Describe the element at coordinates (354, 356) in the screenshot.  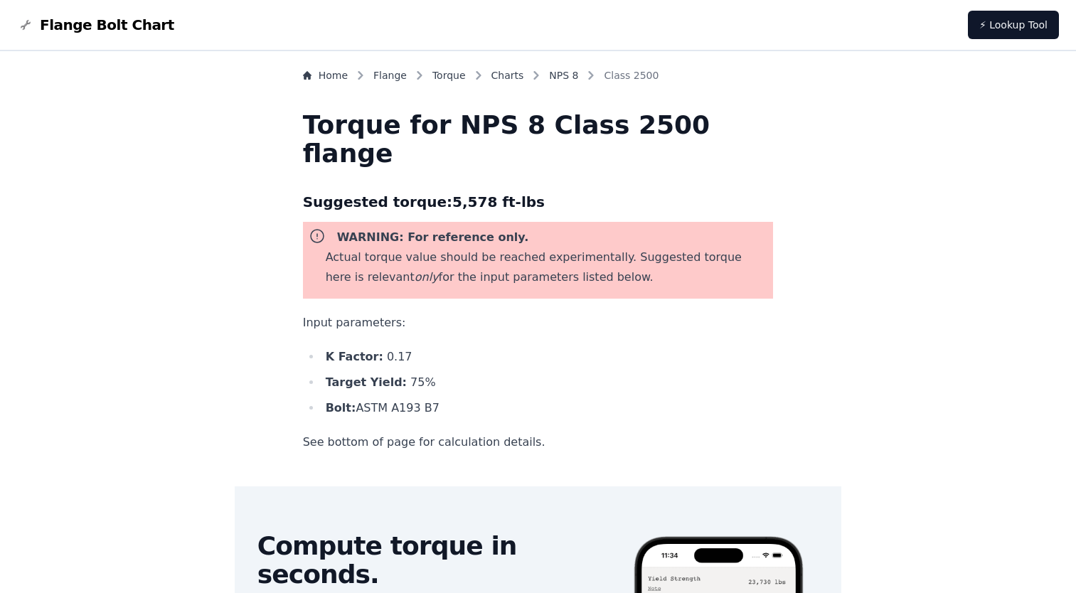
I see `b: K Factor:` at that location.